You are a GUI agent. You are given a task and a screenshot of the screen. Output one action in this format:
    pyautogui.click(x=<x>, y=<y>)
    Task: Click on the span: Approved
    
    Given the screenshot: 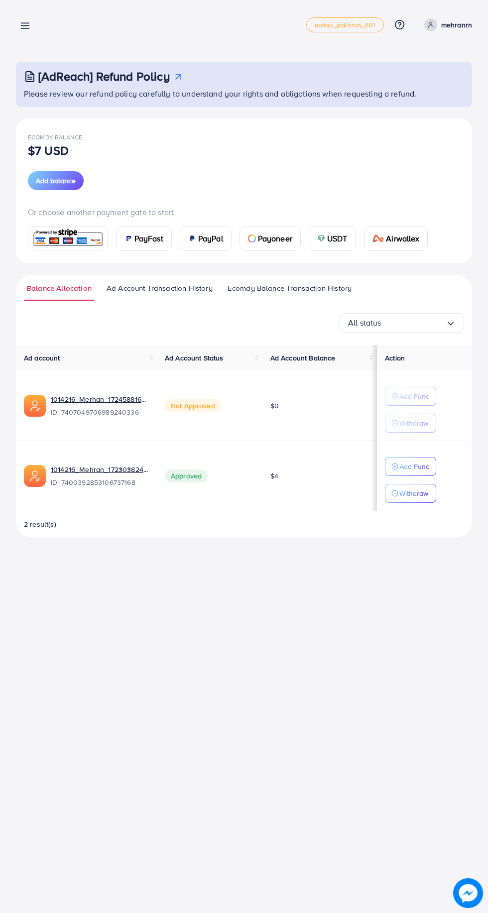 What is the action you would take?
    pyautogui.click(x=186, y=476)
    